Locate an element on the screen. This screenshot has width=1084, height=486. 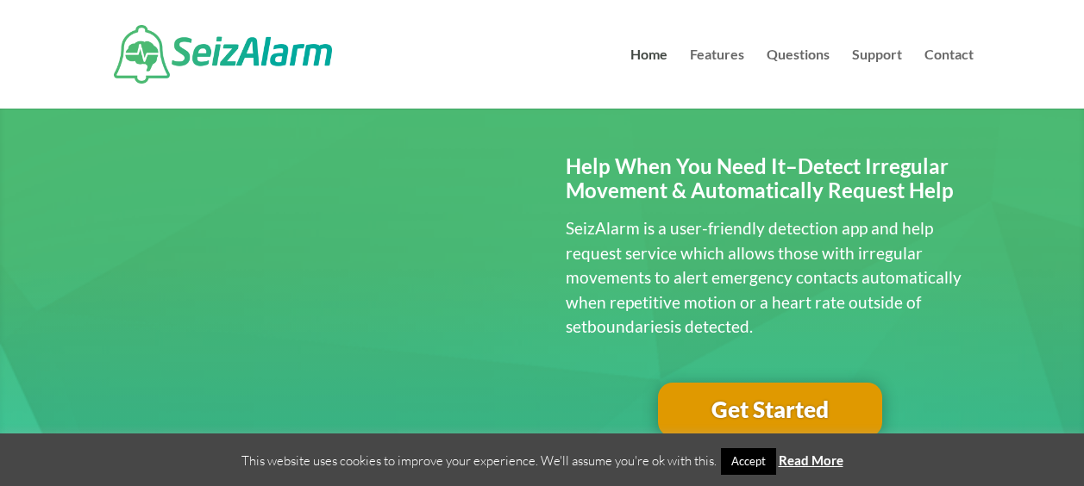
a: Get Started is located at coordinates (770, 410).